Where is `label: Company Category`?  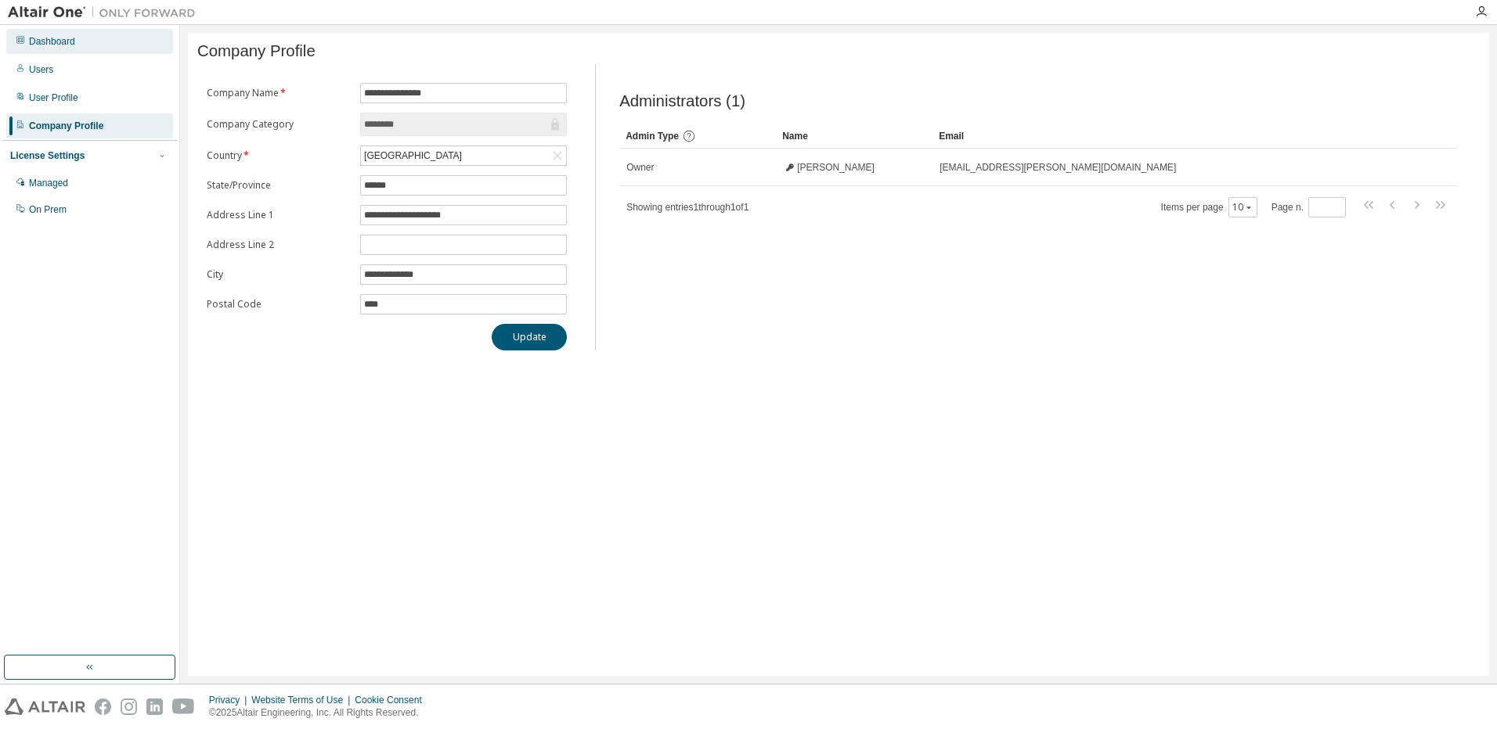
label: Company Category is located at coordinates (279, 124).